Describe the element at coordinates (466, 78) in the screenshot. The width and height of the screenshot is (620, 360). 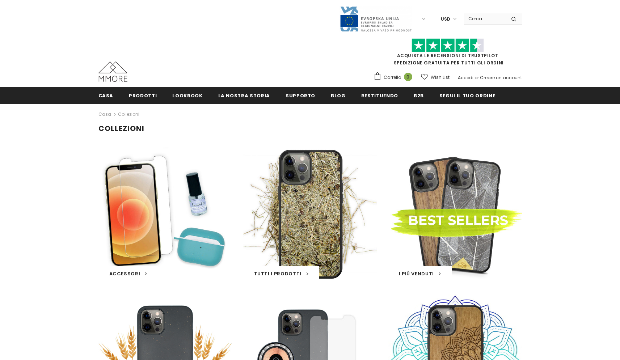
I see `a: Accedi` at that location.